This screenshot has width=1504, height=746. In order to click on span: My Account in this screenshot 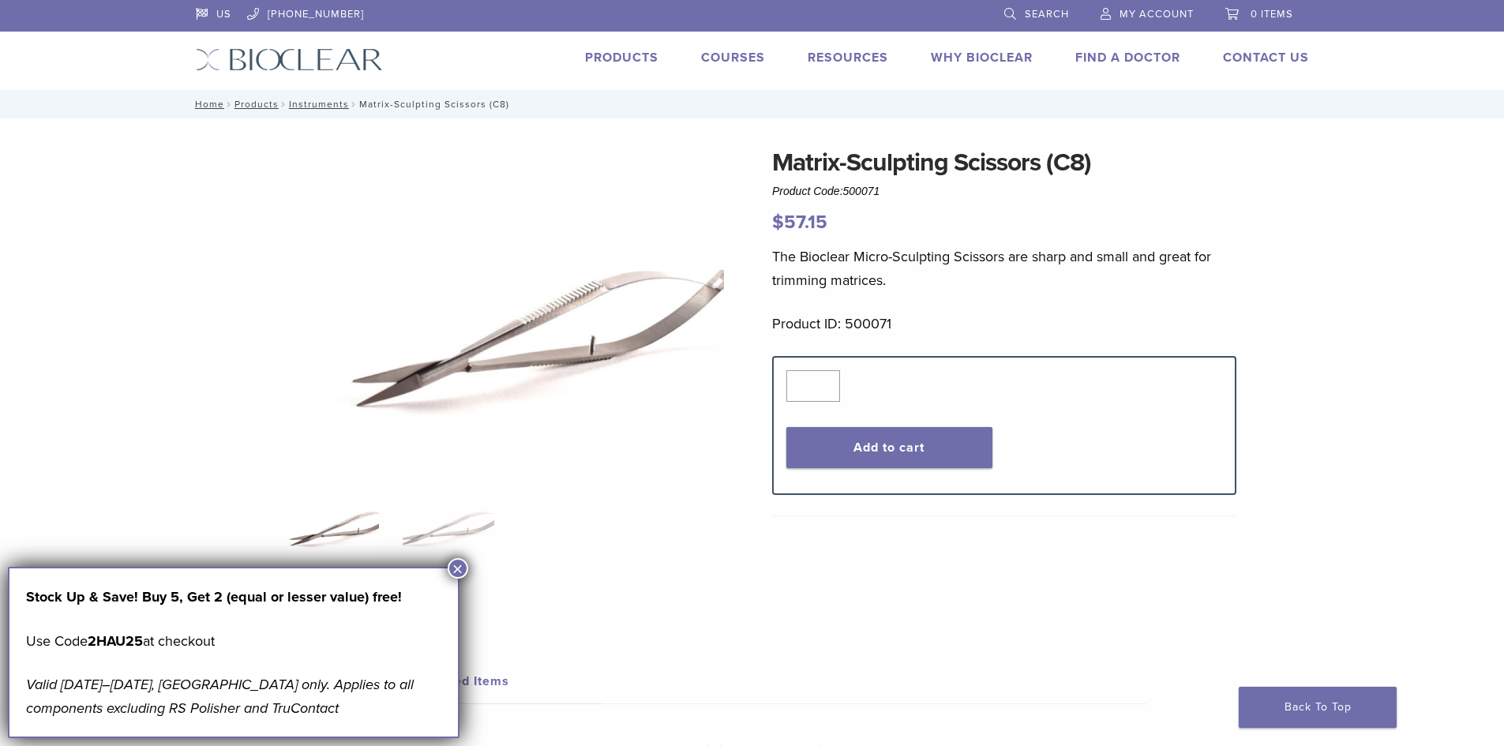, I will do `click(1157, 14)`.